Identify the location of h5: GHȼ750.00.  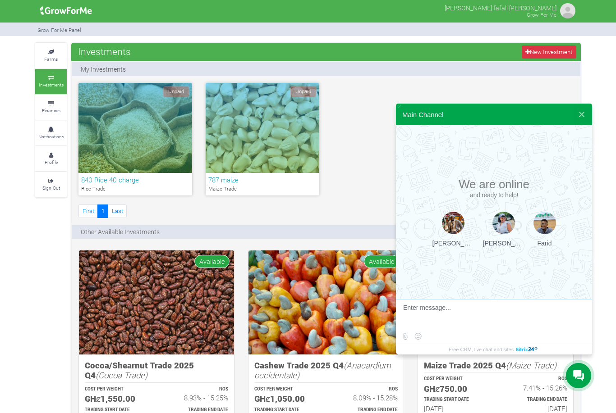
(455, 389).